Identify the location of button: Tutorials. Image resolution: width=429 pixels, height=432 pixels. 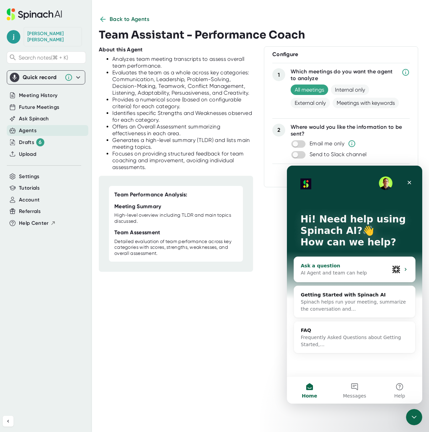
(29, 188).